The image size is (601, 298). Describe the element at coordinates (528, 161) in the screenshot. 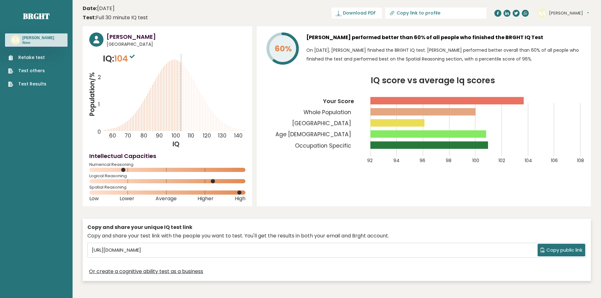

I see `tspan: 104` at that location.